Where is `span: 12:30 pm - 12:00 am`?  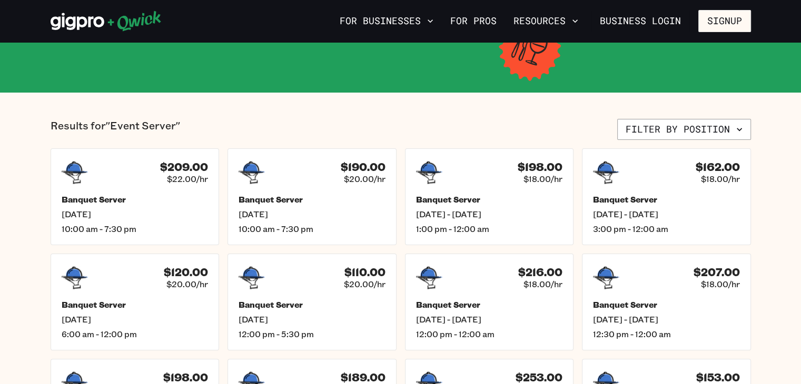
span: 12:30 pm - 12:00 am is located at coordinates (666, 334).